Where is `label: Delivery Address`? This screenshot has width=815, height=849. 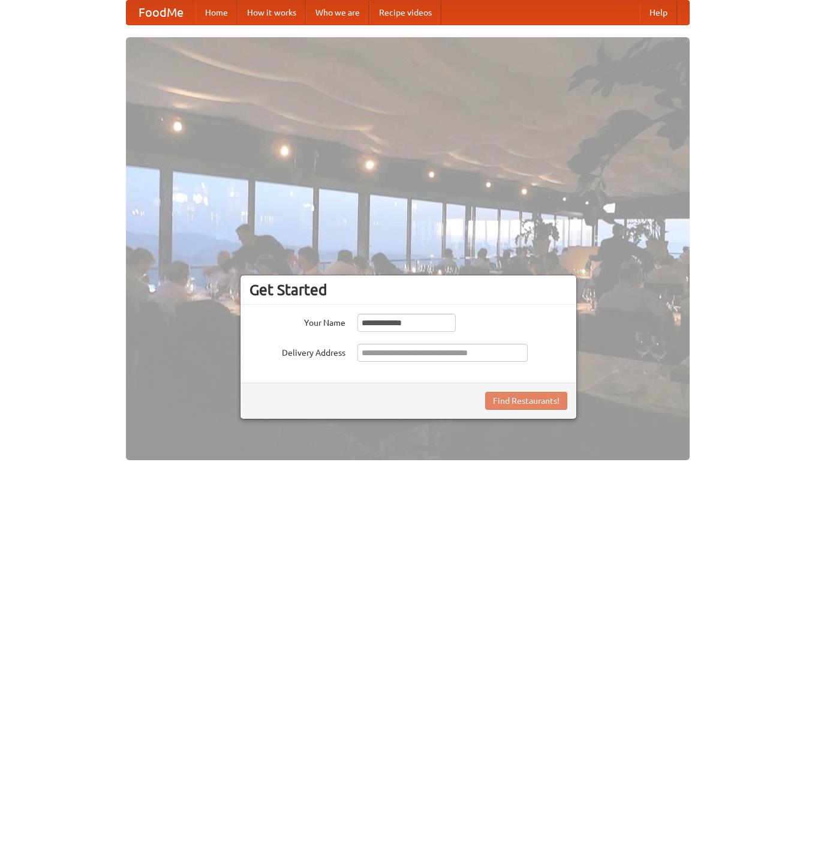 label: Delivery Address is located at coordinates (298, 351).